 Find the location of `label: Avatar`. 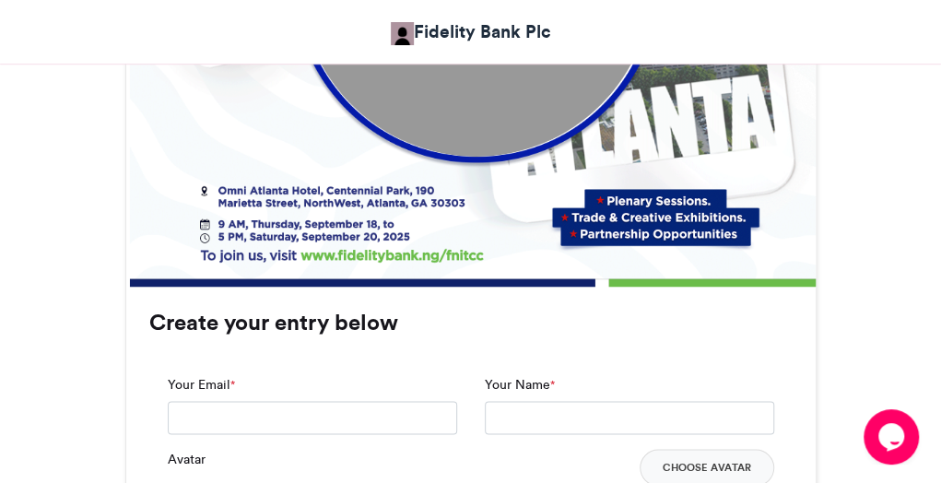

label: Avatar is located at coordinates (186, 458).